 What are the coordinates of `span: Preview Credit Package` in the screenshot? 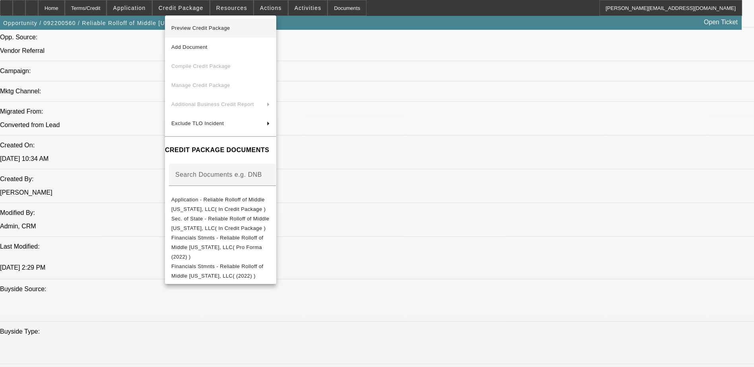 It's located at (201, 28).